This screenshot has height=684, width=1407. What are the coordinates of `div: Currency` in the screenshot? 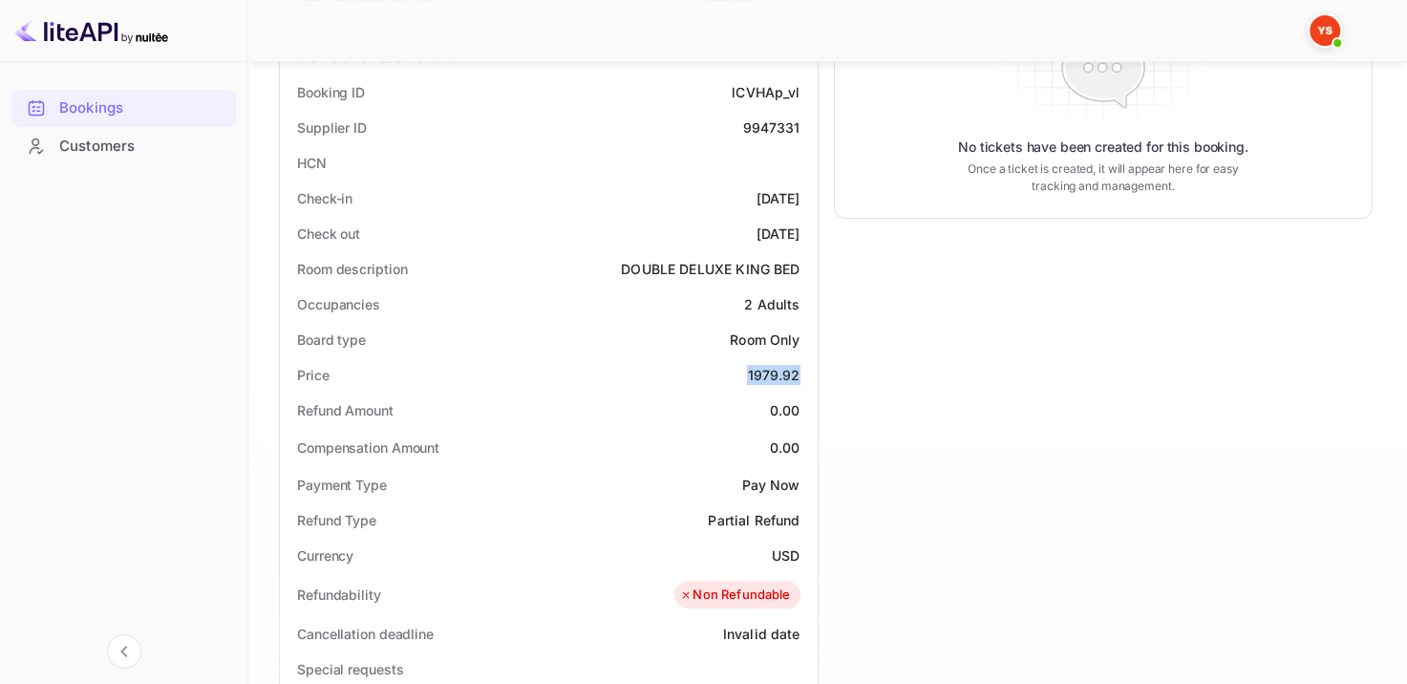 It's located at (325, 555).